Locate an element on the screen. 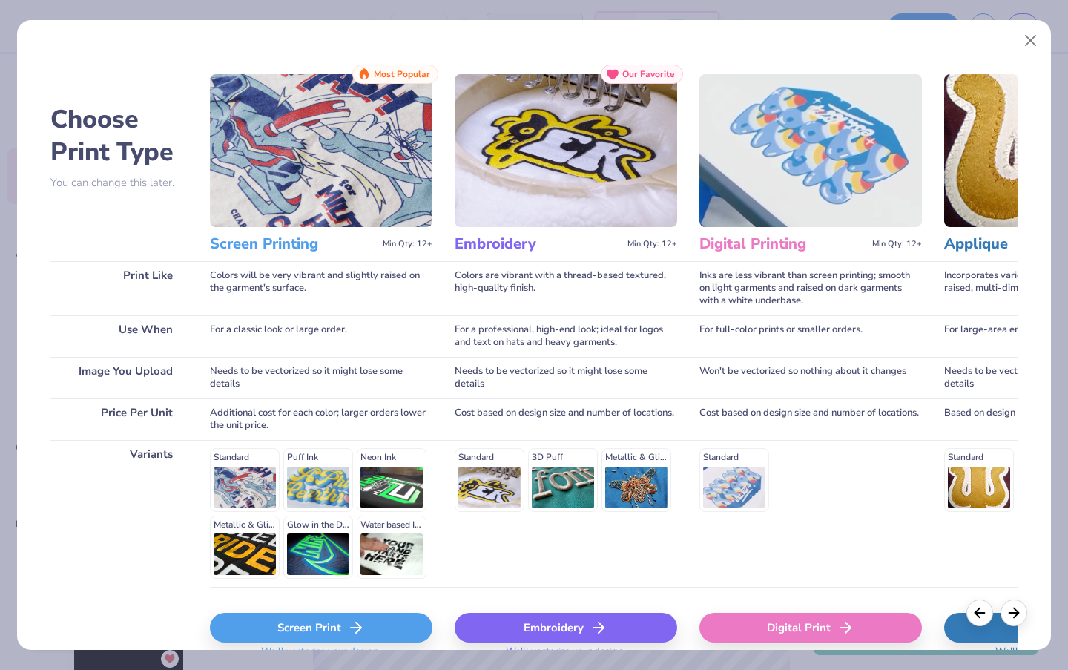  img: Embroidery is located at coordinates (566, 151).